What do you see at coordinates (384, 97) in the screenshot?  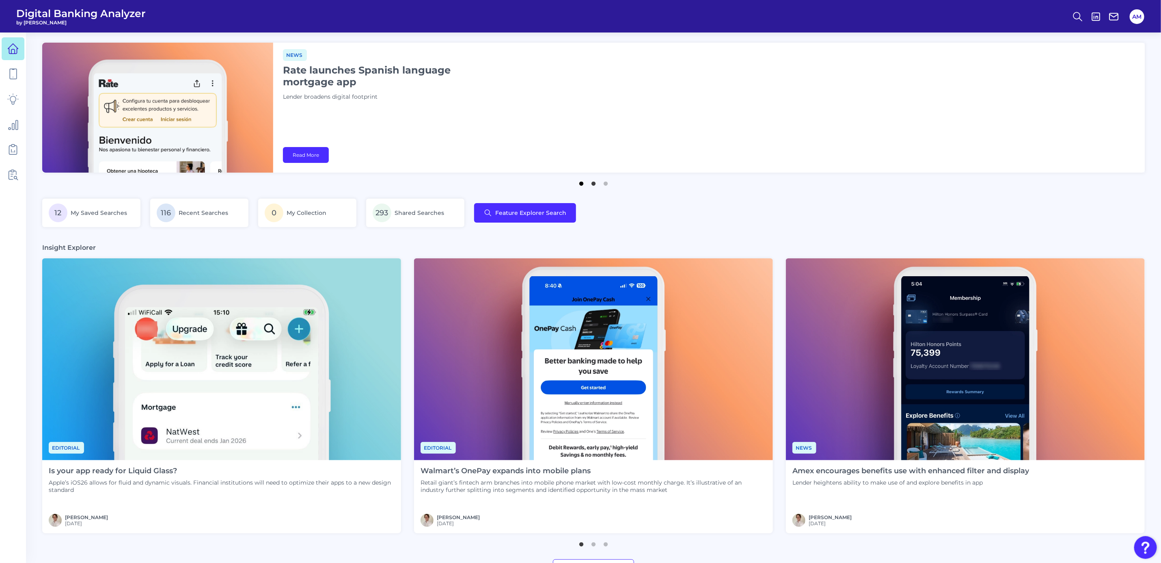 I see `p: Lender broadens digital footprint` at bounding box center [384, 97].